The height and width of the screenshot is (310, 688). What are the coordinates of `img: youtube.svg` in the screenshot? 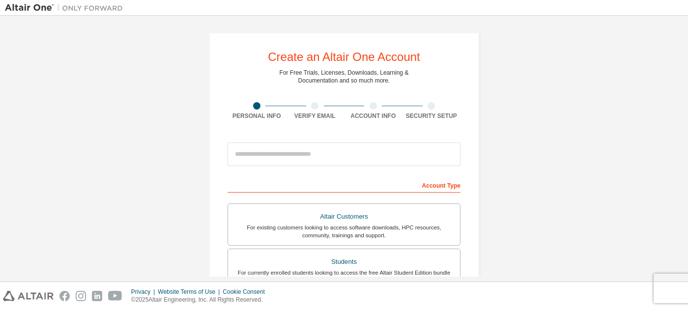 It's located at (115, 296).